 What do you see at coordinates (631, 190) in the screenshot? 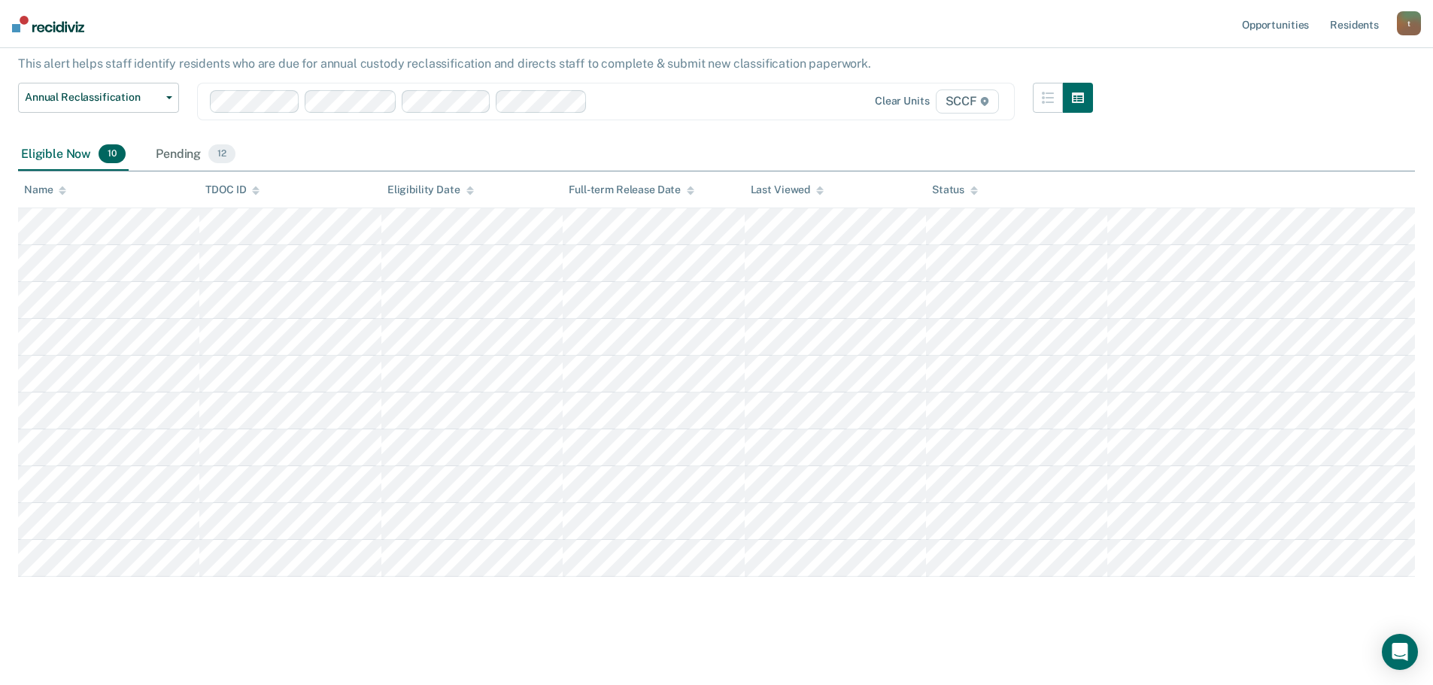
I see `div: Full-term Release Date` at bounding box center [631, 190].